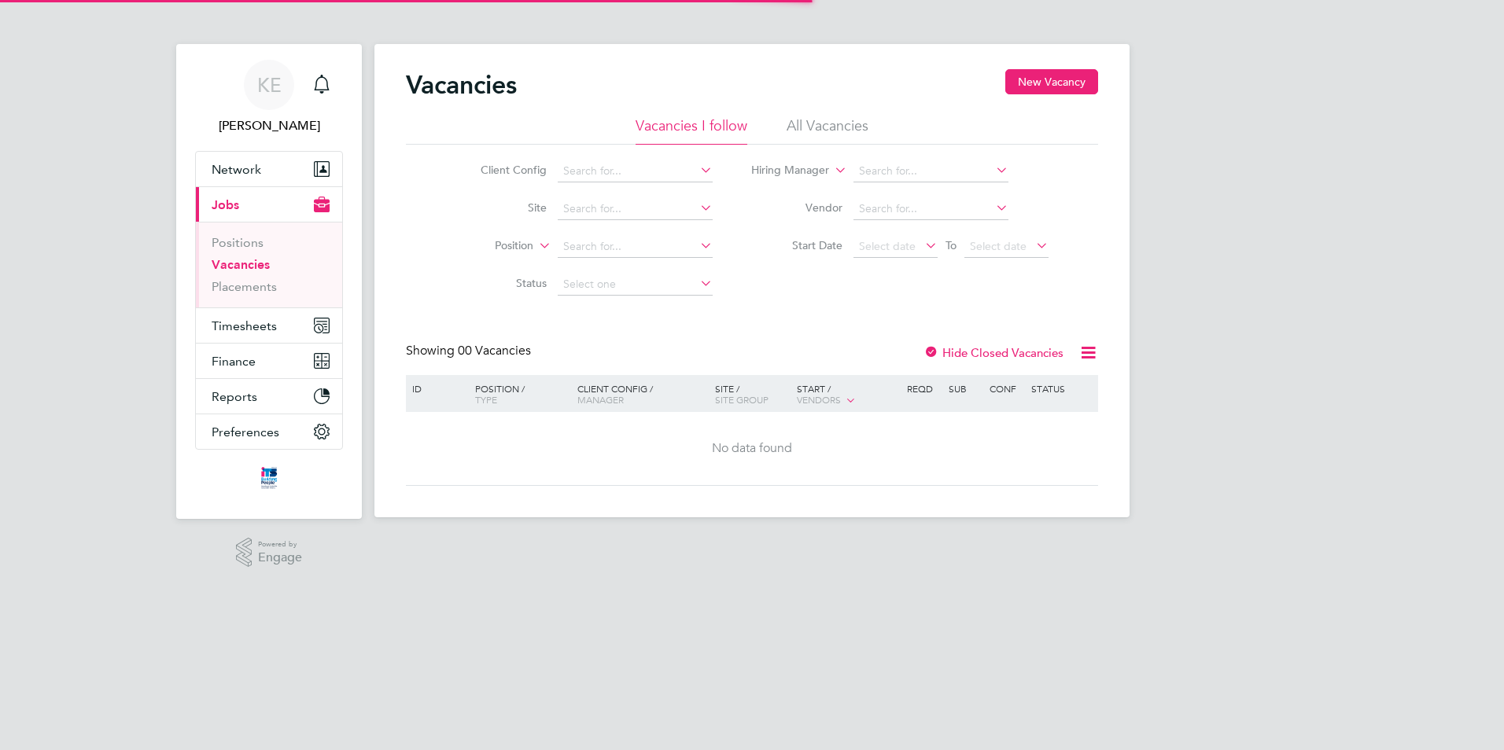  Describe the element at coordinates (797, 245) in the screenshot. I see `label: Start Date` at that location.